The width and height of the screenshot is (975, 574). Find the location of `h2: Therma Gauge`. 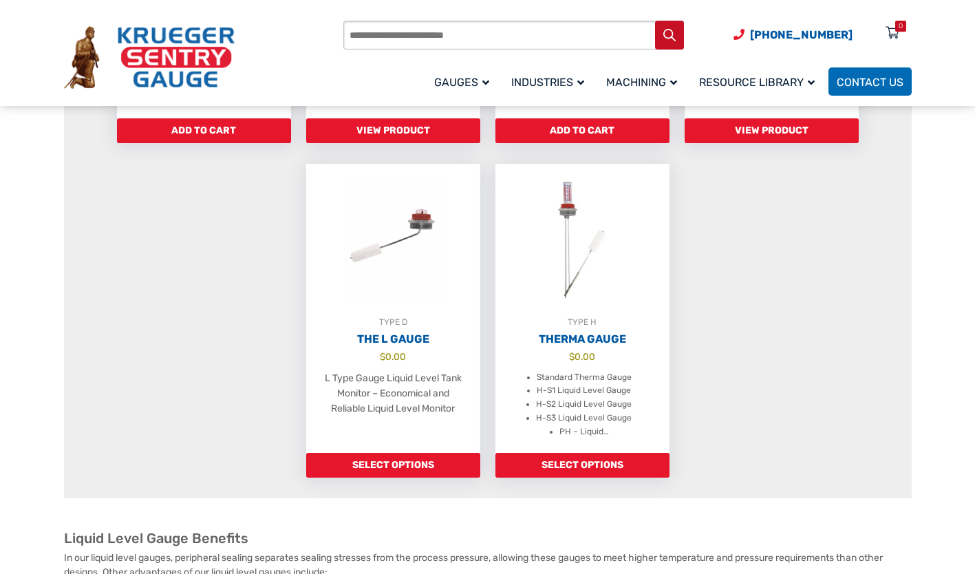

h2: Therma Gauge is located at coordinates (582, 339).